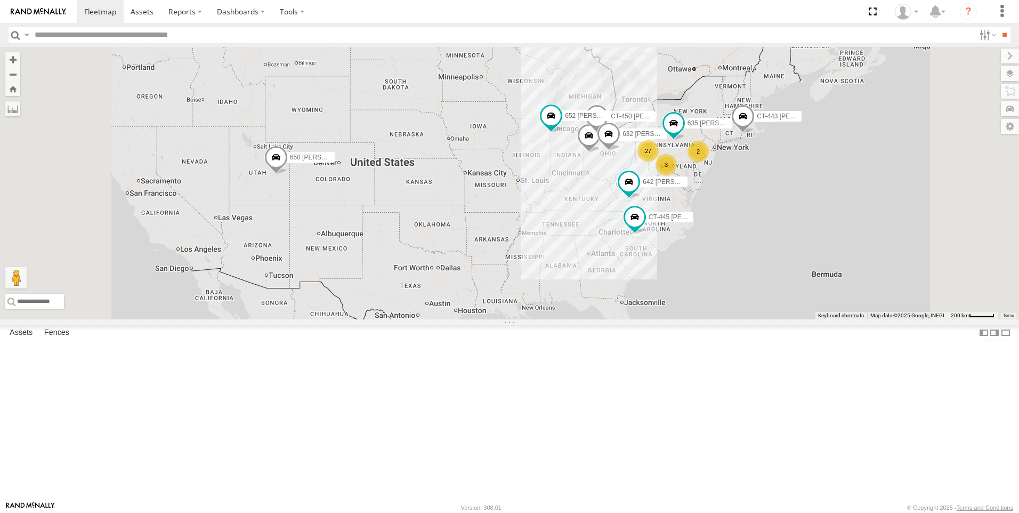  What do you see at coordinates (666, 165) in the screenshot?
I see `div: 3` at bounding box center [666, 165].